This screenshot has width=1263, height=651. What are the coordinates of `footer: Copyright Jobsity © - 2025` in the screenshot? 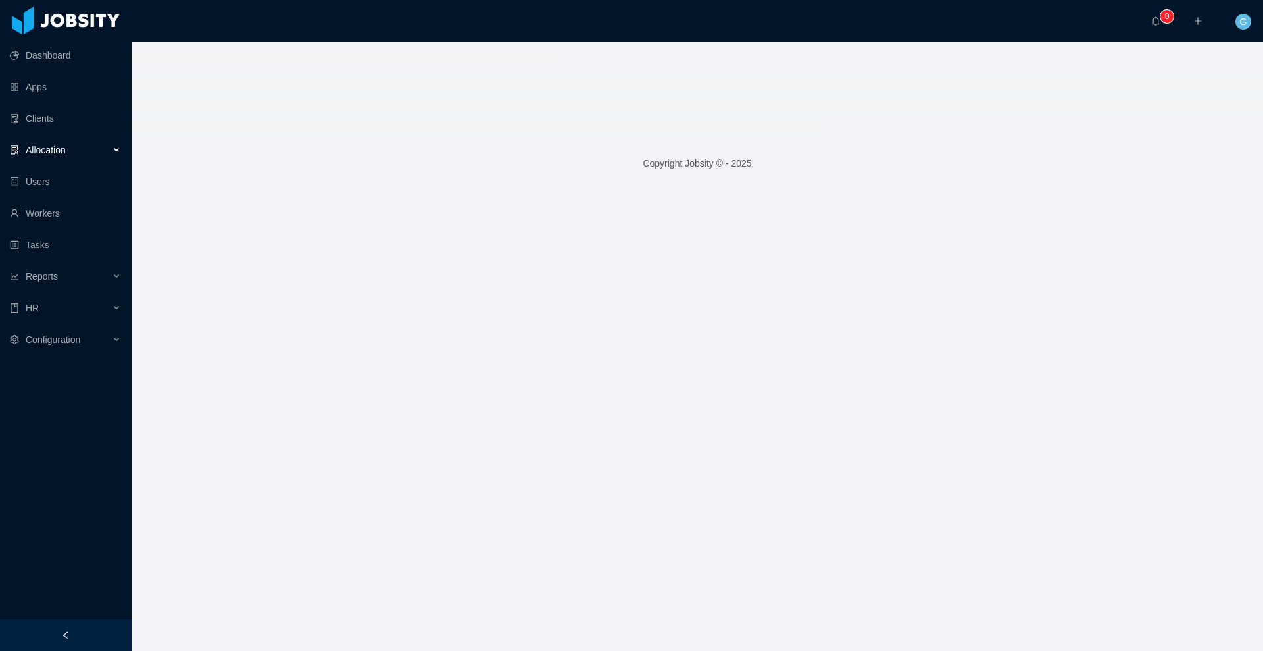 It's located at (698, 163).